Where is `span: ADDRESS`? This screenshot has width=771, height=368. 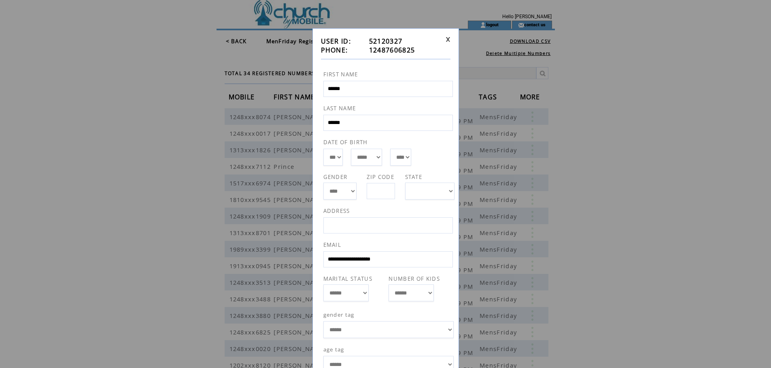 span: ADDRESS is located at coordinates (337, 211).